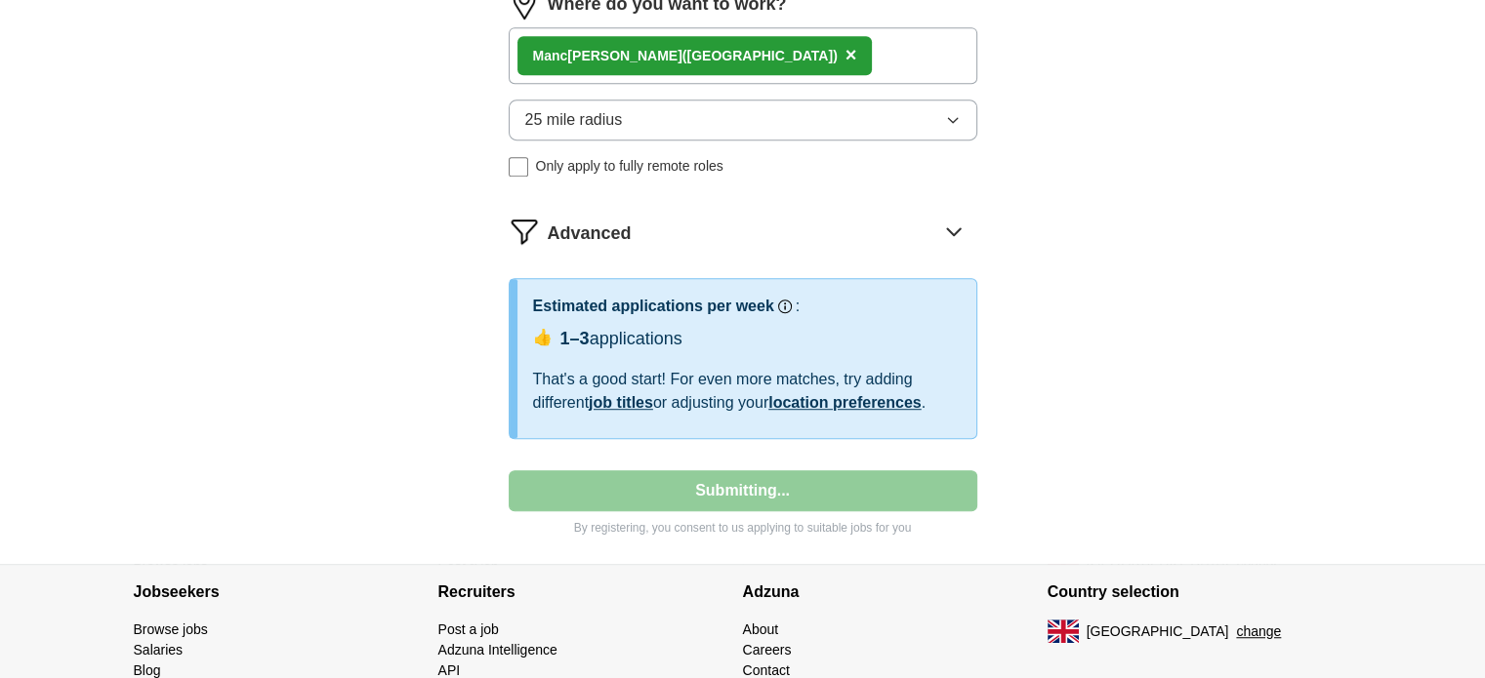  What do you see at coordinates (147, 671) in the screenshot?
I see `a: Blog` at bounding box center [147, 671].